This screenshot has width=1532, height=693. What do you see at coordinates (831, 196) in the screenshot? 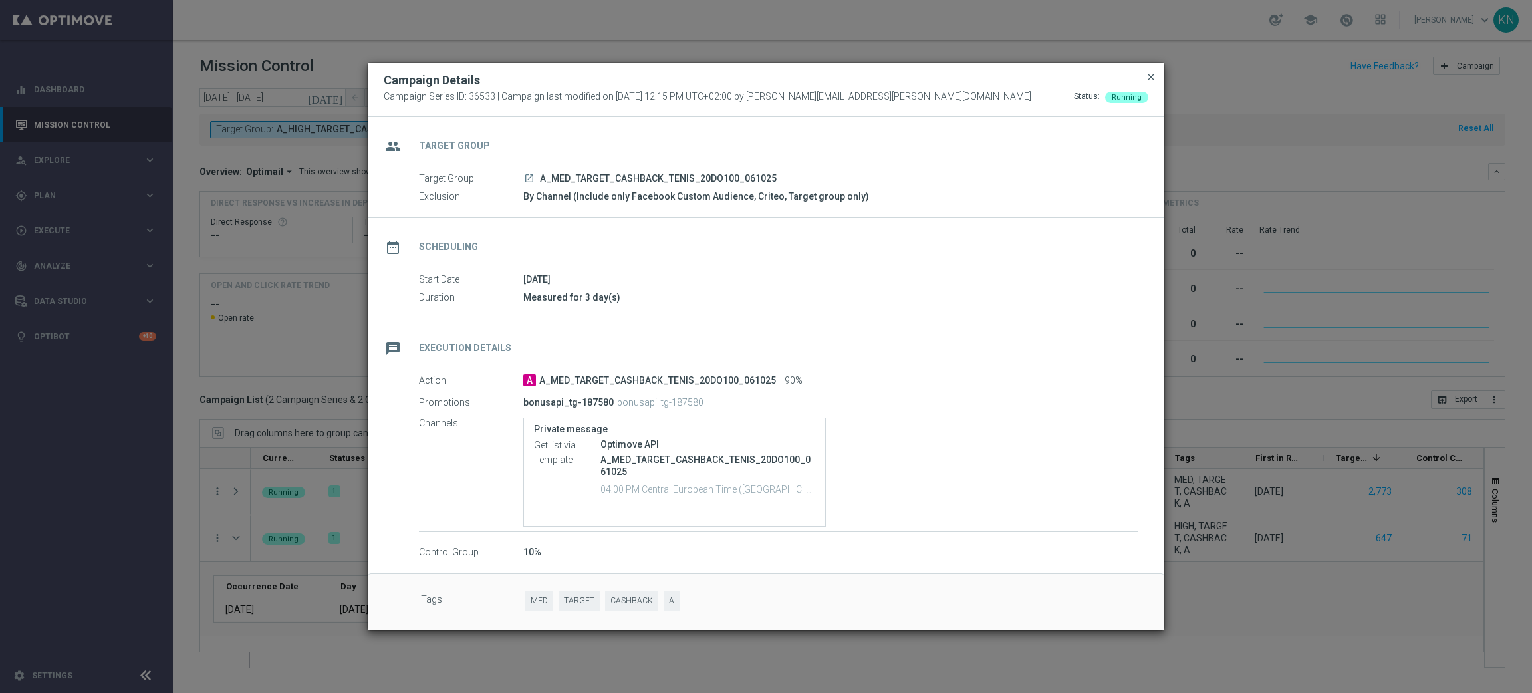
I see `div: By Channel (Include only Facebook Custom Audience, Criteo, Target group only)` at bounding box center [831, 196].